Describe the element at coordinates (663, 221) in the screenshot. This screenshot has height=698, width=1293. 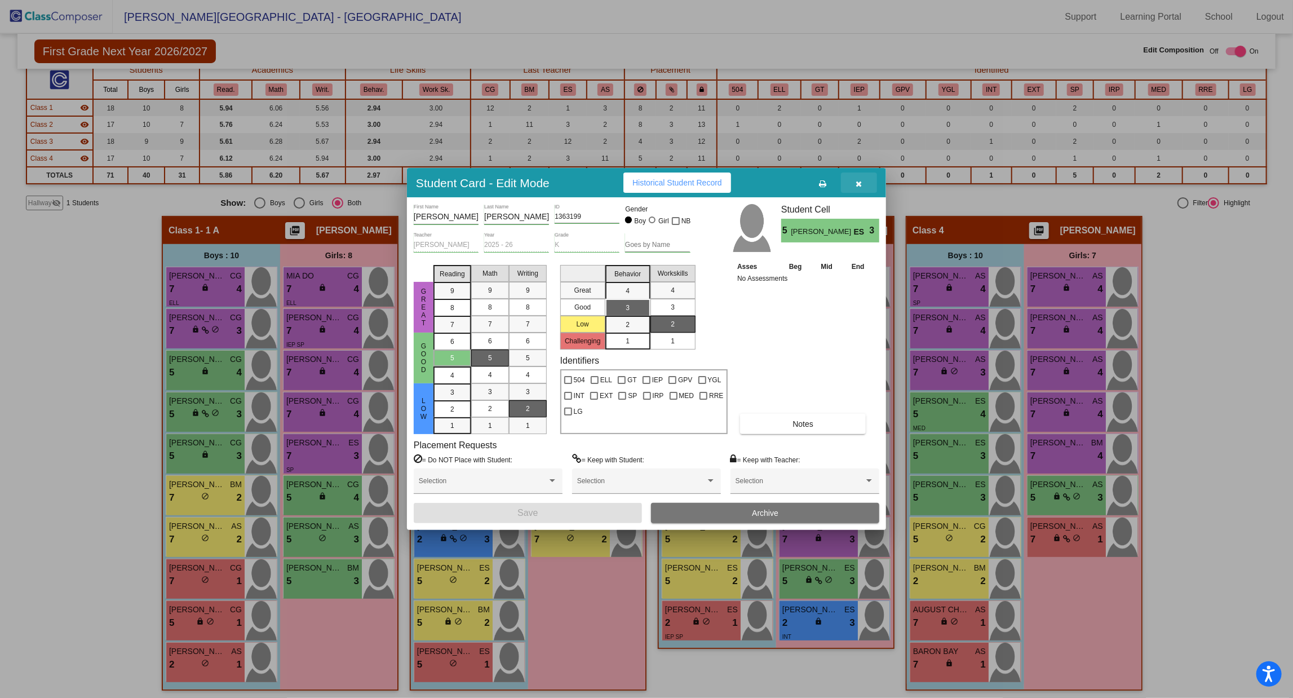
I see `div: Girl` at that location.